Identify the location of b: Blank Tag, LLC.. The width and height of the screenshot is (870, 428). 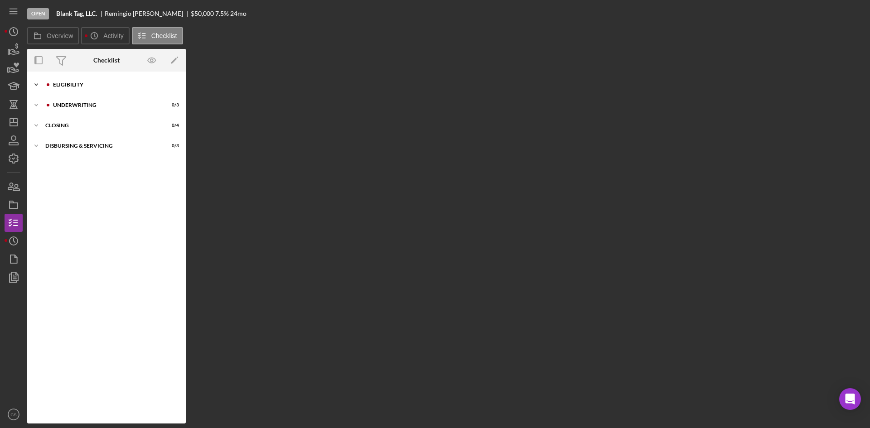
(77, 14).